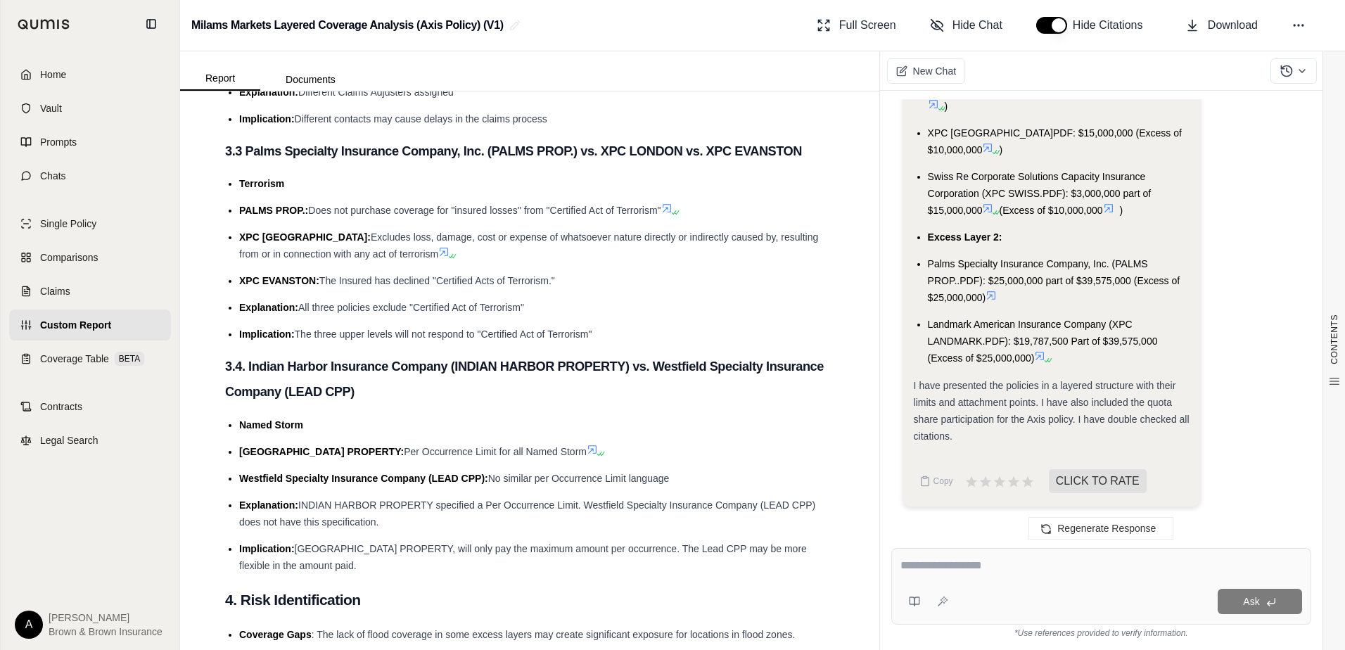 The width and height of the screenshot is (1345, 650). Describe the element at coordinates (58, 142) in the screenshot. I see `span: Prompts` at that location.